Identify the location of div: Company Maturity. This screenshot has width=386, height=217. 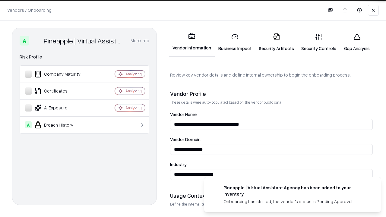
(61, 74).